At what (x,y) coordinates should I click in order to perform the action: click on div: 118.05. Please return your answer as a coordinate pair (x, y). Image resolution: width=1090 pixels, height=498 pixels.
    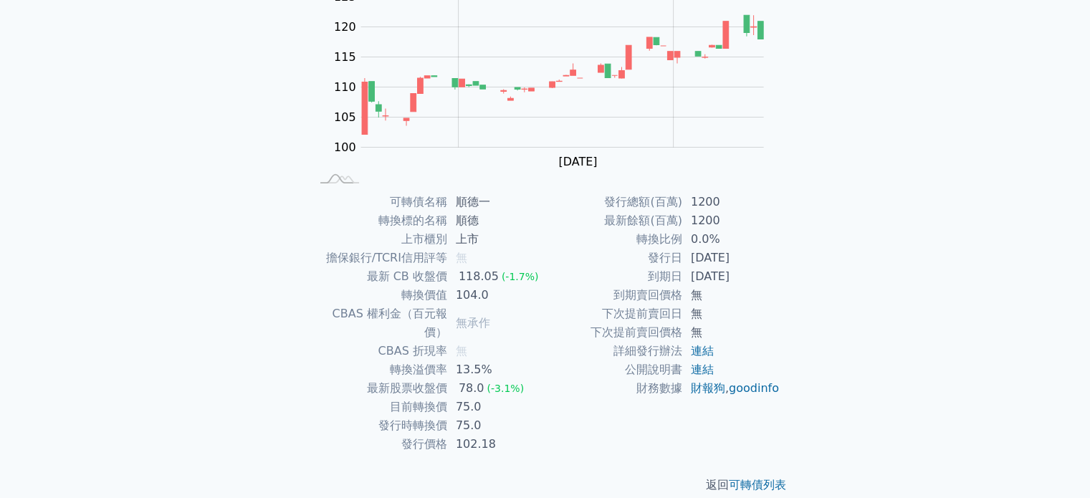
    Looking at the image, I should click on (479, 277).